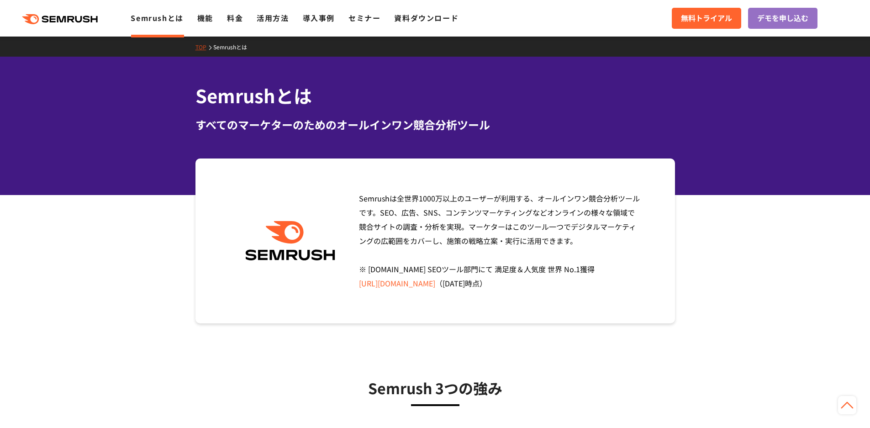 Image resolution: width=870 pixels, height=428 pixels. I want to click on img: Semrush, so click(290, 241).